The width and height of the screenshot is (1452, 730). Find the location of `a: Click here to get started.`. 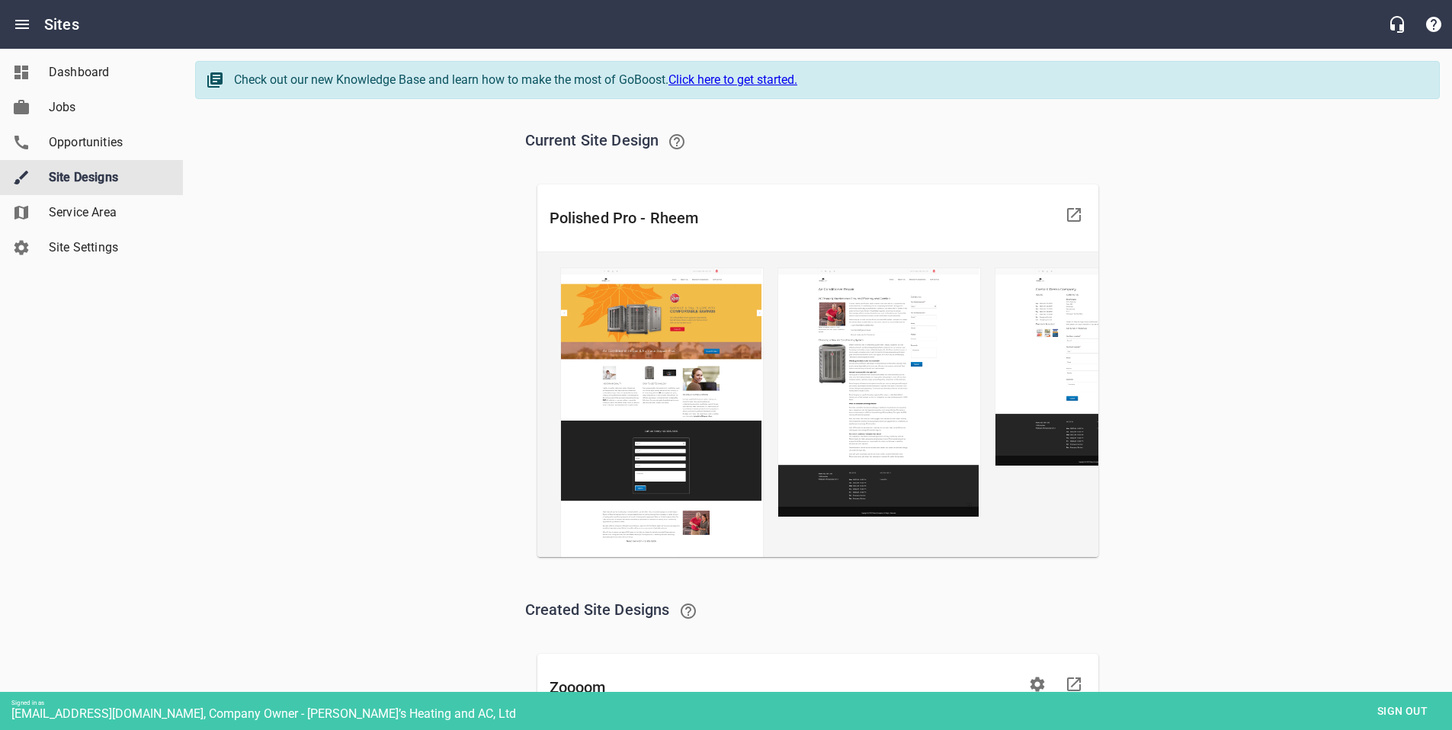

a: Click here to get started. is located at coordinates (733, 79).